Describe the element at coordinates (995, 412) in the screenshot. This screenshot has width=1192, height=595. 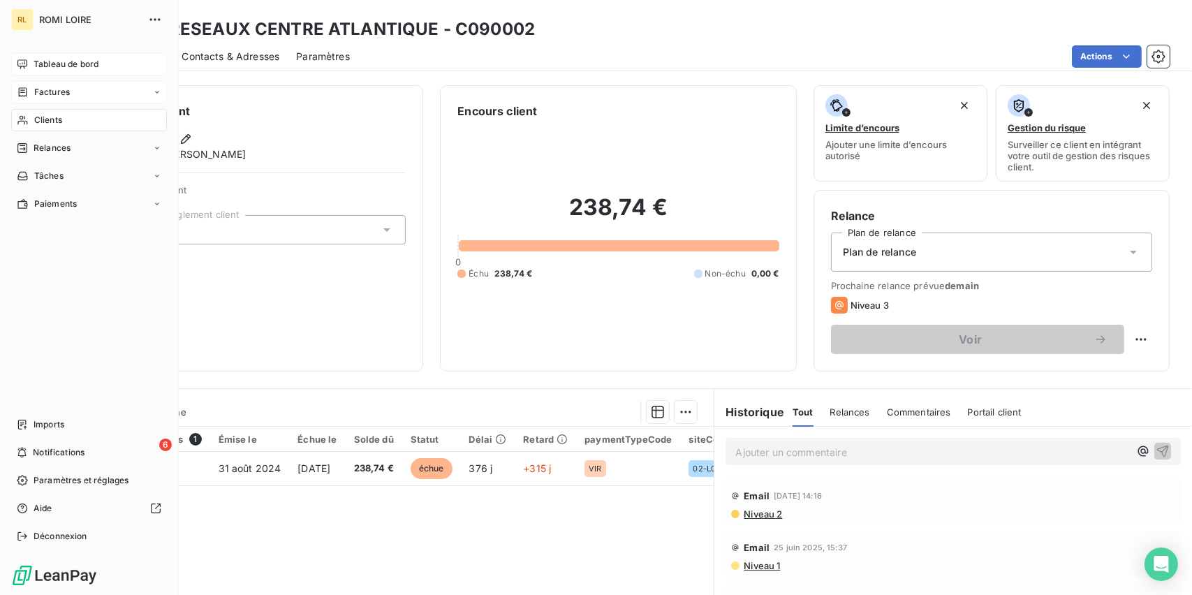
I see `span: Portail client` at that location.